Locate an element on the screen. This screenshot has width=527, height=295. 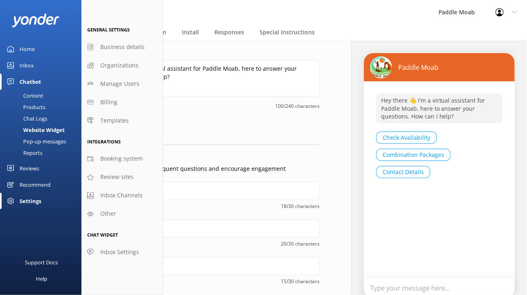
img: yonder-white-logo.png is located at coordinates (35, 20).